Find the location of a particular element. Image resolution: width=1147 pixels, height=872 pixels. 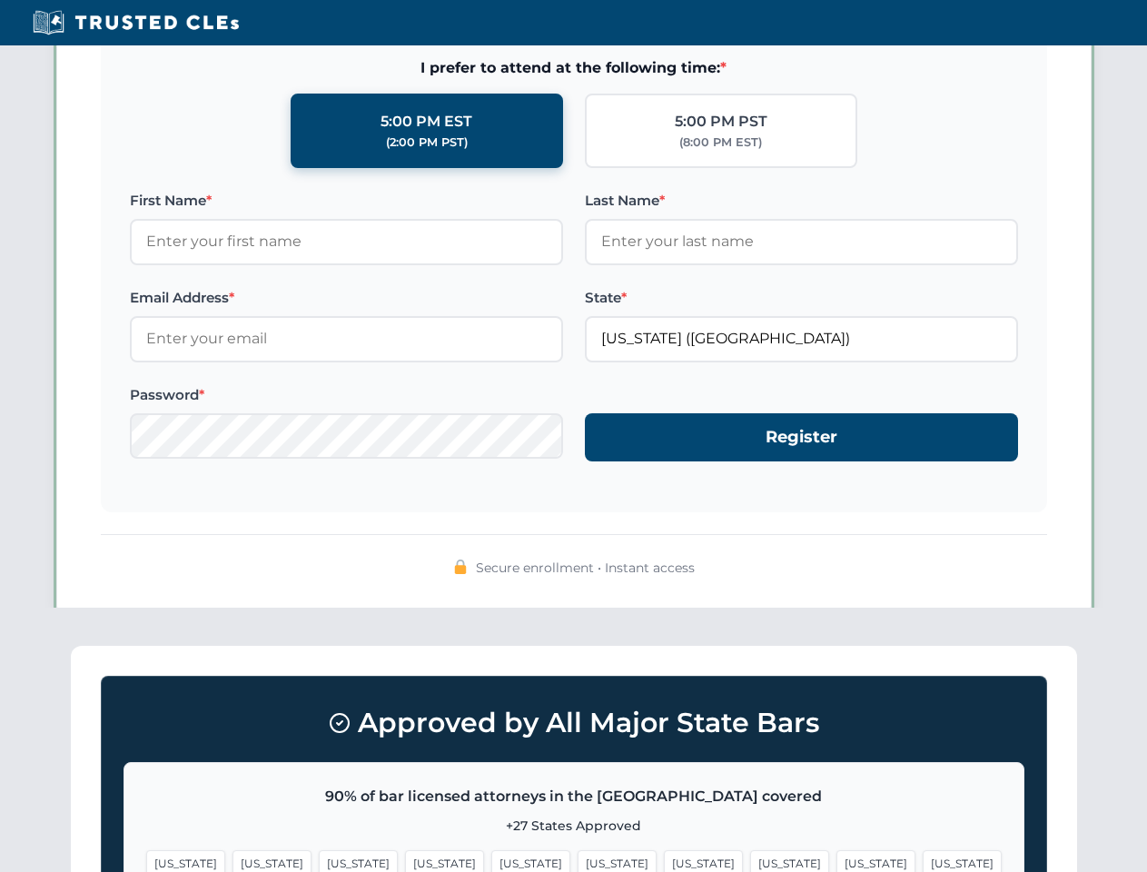

label: State is located at coordinates (801, 298).